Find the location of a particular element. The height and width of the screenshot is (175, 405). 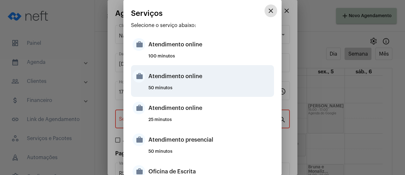

div: Atendimento presencial is located at coordinates (211, 139).